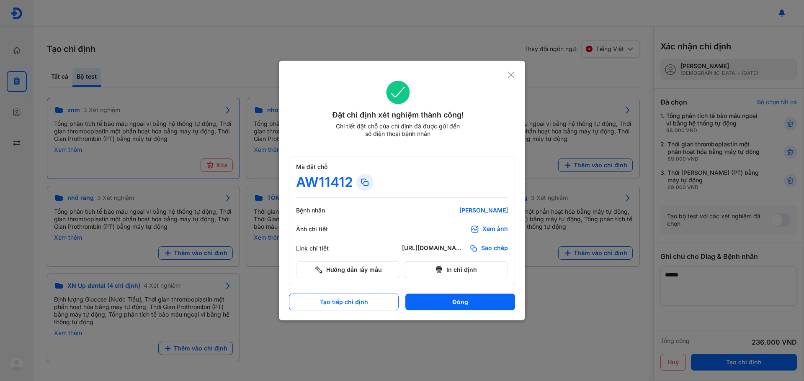  What do you see at coordinates (495, 229) in the screenshot?
I see `div: Xem ảnh` at bounding box center [495, 229].